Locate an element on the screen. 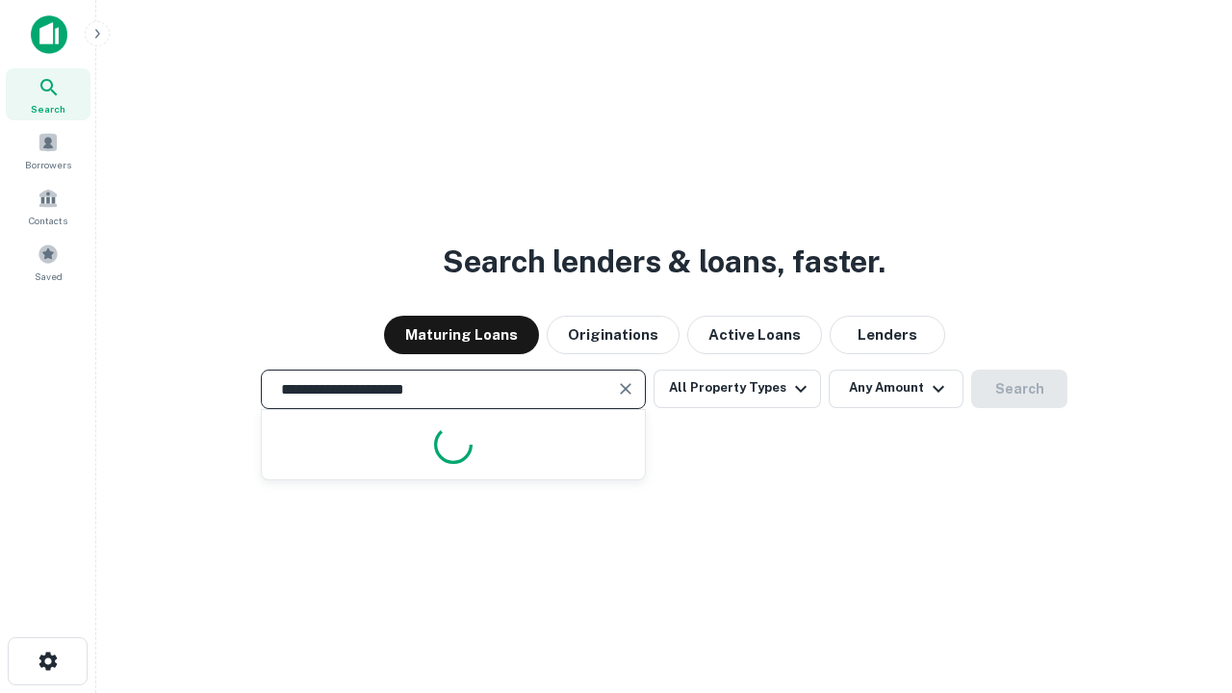 This screenshot has width=1232, height=693. div: Saved is located at coordinates (48, 262).